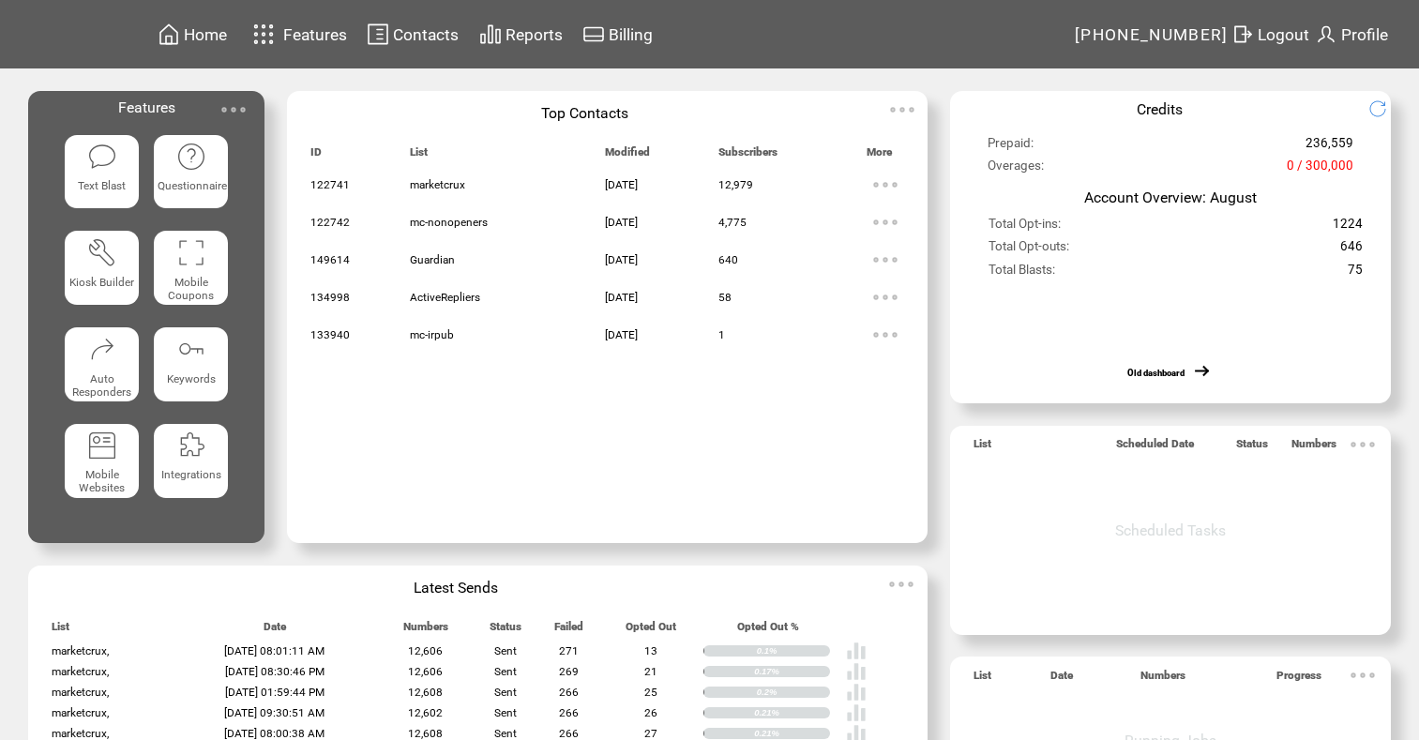 The height and width of the screenshot is (740, 1419). I want to click on span: Credits, so click(1159, 109).